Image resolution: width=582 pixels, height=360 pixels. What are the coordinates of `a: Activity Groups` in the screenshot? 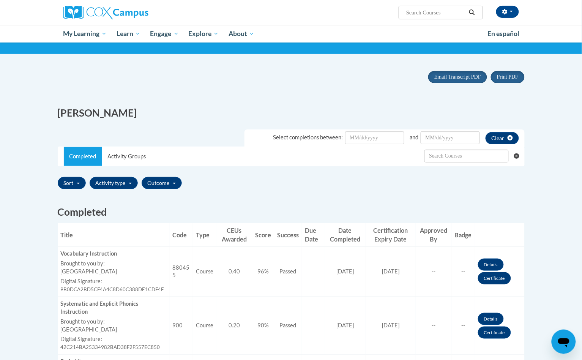 It's located at (127, 157).